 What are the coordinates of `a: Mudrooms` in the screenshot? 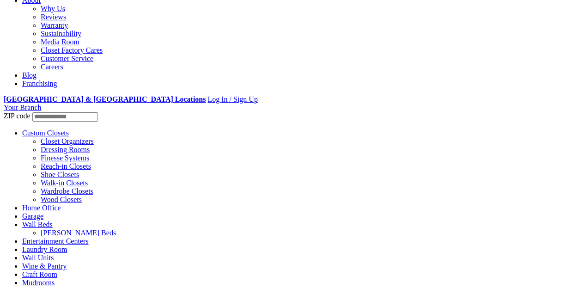 It's located at (38, 283).